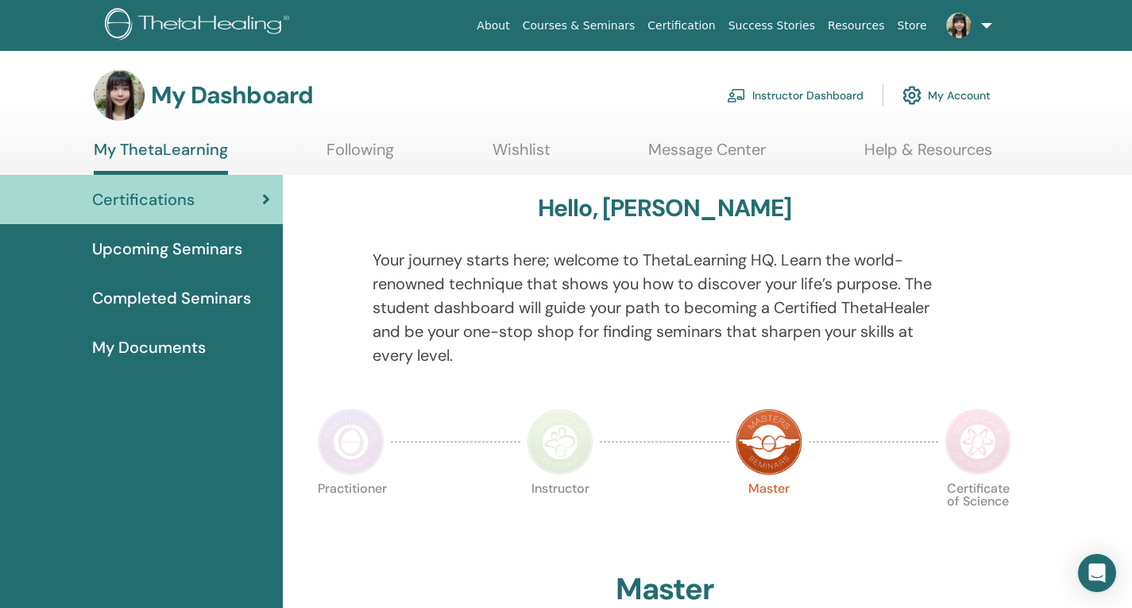 The height and width of the screenshot is (608, 1132). What do you see at coordinates (912, 95) in the screenshot?
I see `img: cog.svg` at bounding box center [912, 95].